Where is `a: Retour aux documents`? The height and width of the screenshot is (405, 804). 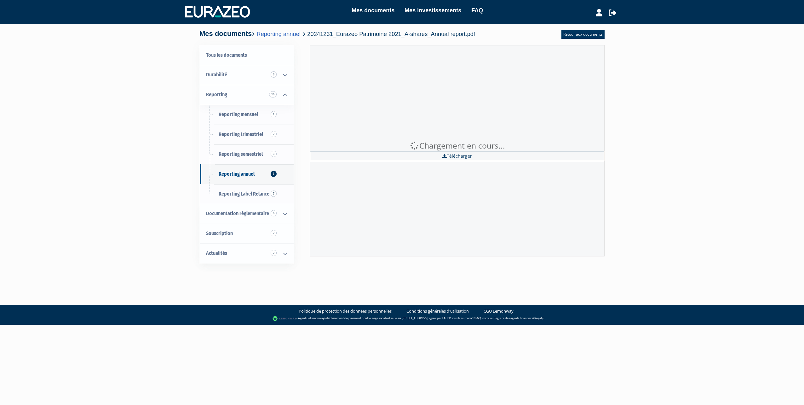 a: Retour aux documents is located at coordinates (583, 34).